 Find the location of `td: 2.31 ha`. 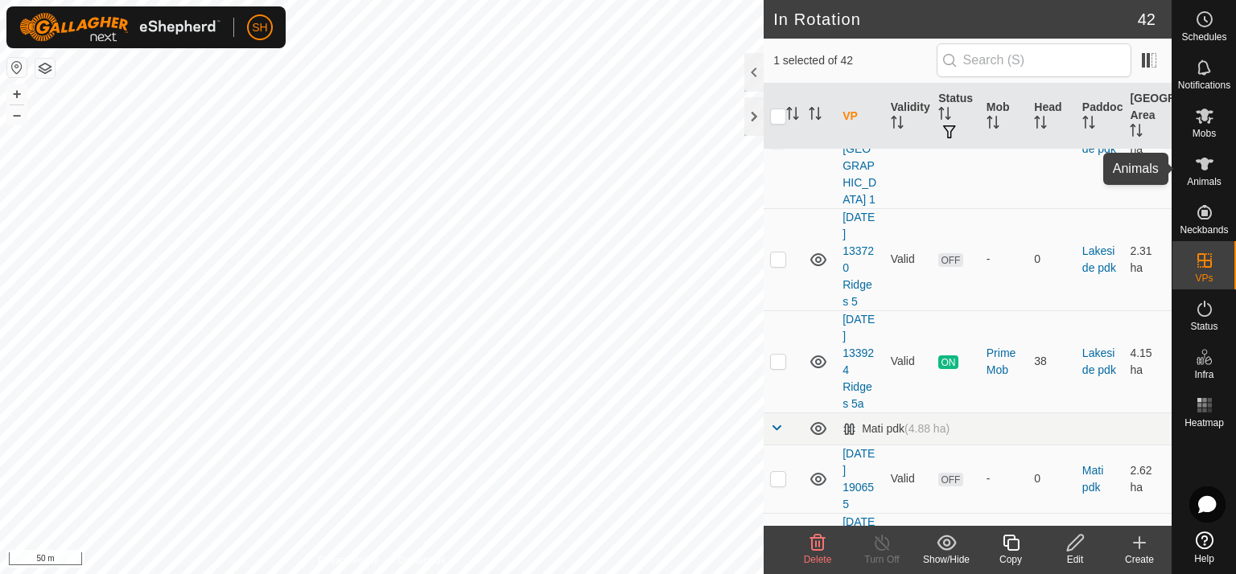

td: 2.31 ha is located at coordinates (1147, 259).